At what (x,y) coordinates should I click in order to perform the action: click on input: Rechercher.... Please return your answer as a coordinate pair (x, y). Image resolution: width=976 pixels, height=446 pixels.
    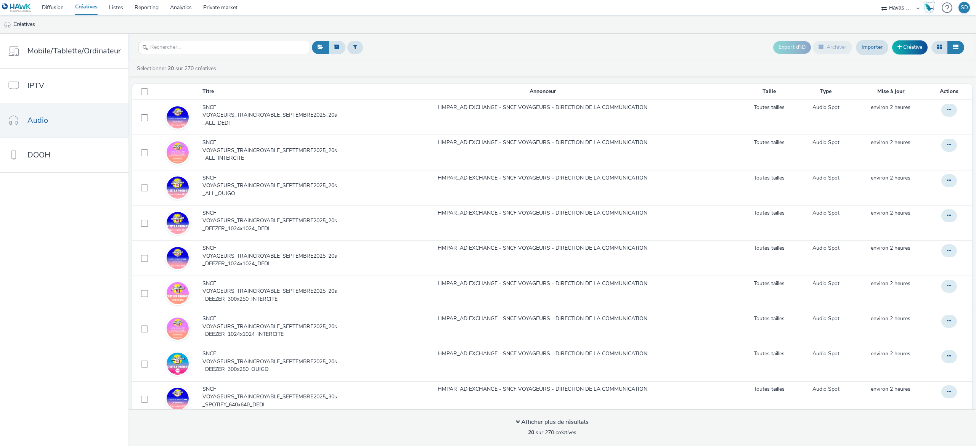
    Looking at the image, I should click on (224, 47).